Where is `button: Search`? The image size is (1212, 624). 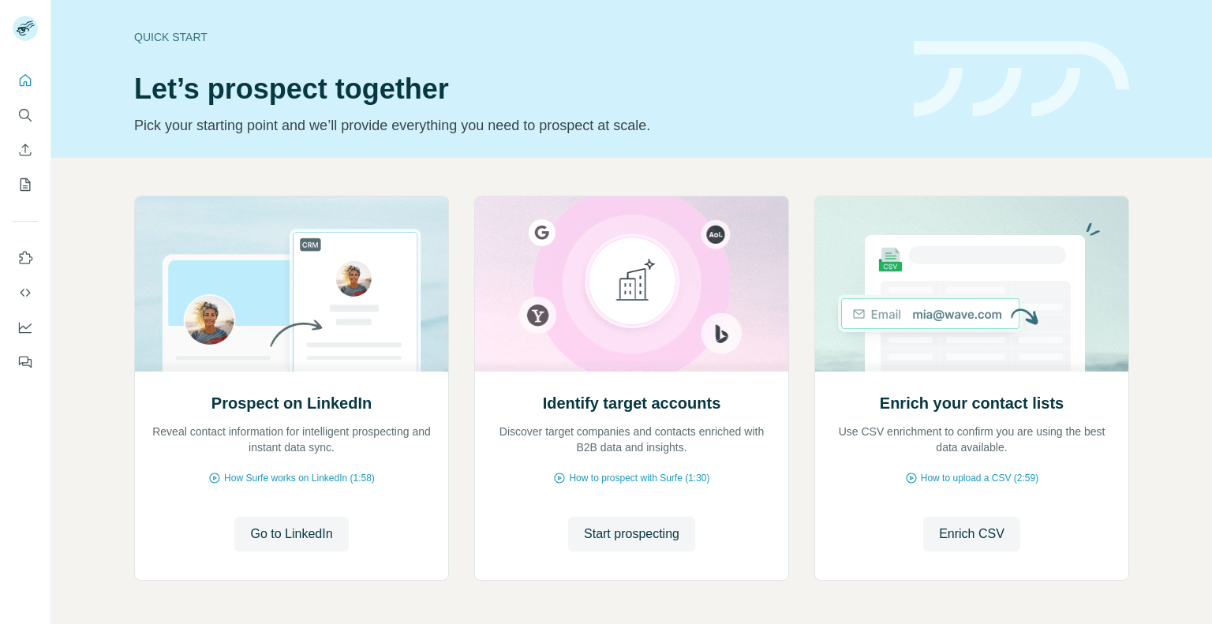 button: Search is located at coordinates (25, 115).